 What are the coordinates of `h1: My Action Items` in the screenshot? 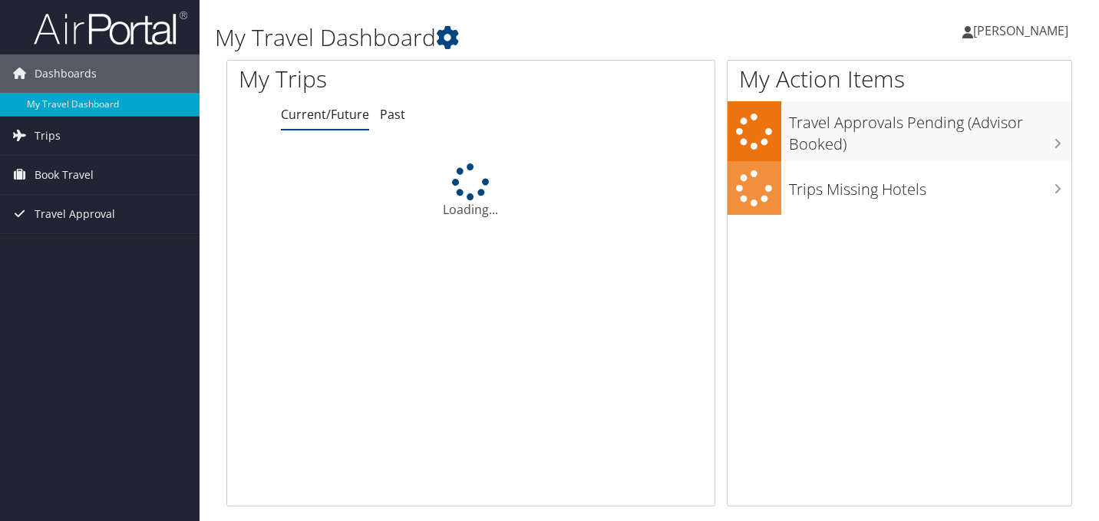 It's located at (900, 79).